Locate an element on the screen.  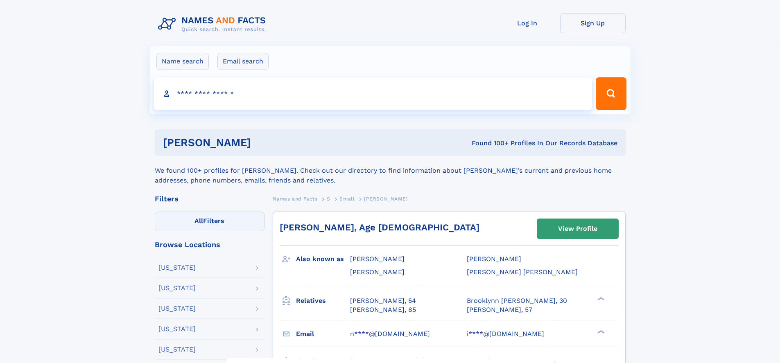
h3: Also known as is located at coordinates (323, 259).